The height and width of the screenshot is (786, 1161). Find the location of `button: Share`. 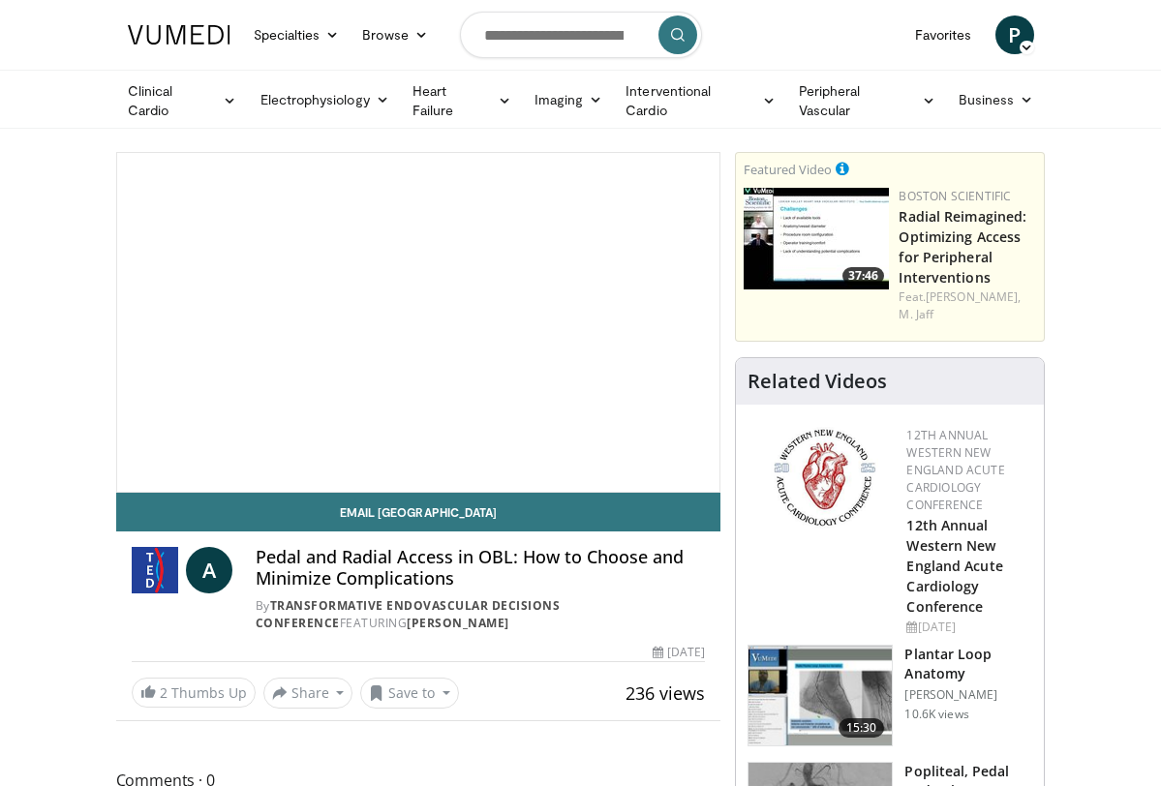

button: Share is located at coordinates (308, 693).